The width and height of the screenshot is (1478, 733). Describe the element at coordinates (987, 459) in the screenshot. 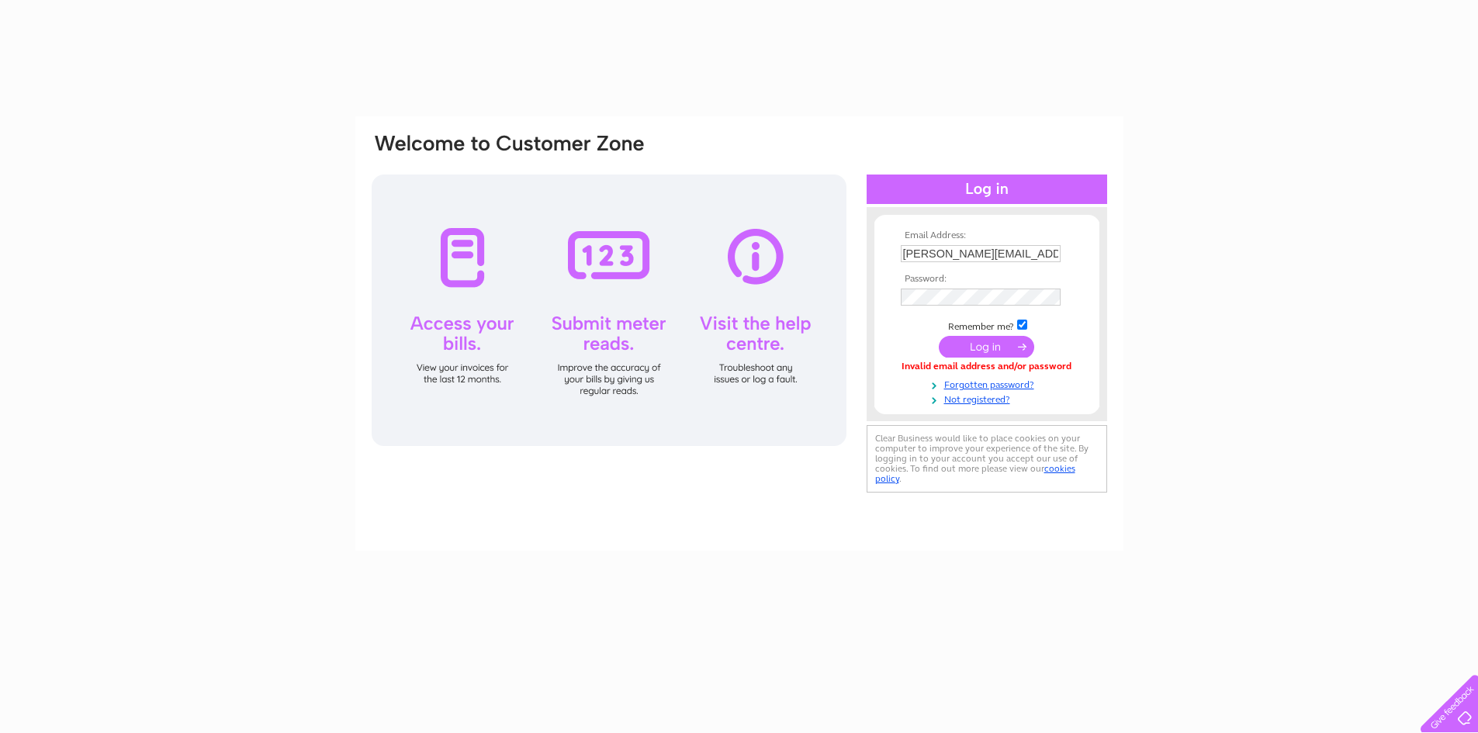

I see `div: Clear Business would like to place cookies on your computer to improve your experience of the sit...` at that location.